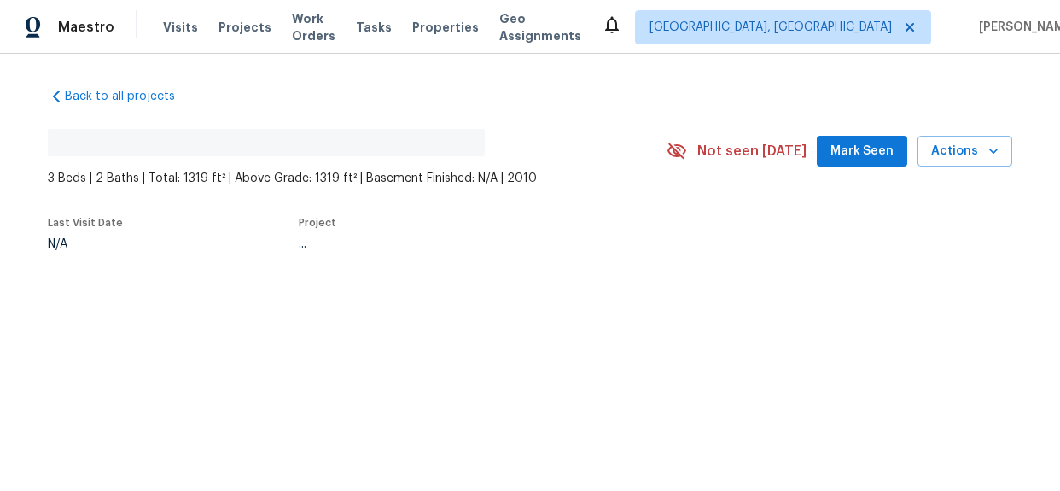 This screenshot has width=1060, height=491. Describe the element at coordinates (313, 27) in the screenshot. I see `span: Work Orders` at that location.